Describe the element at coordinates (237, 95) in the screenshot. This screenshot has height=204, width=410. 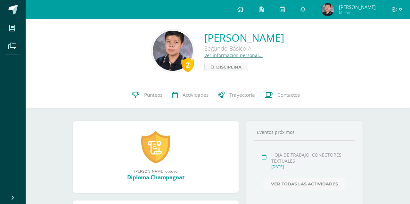
I see `a: Trayectoria` at that location.